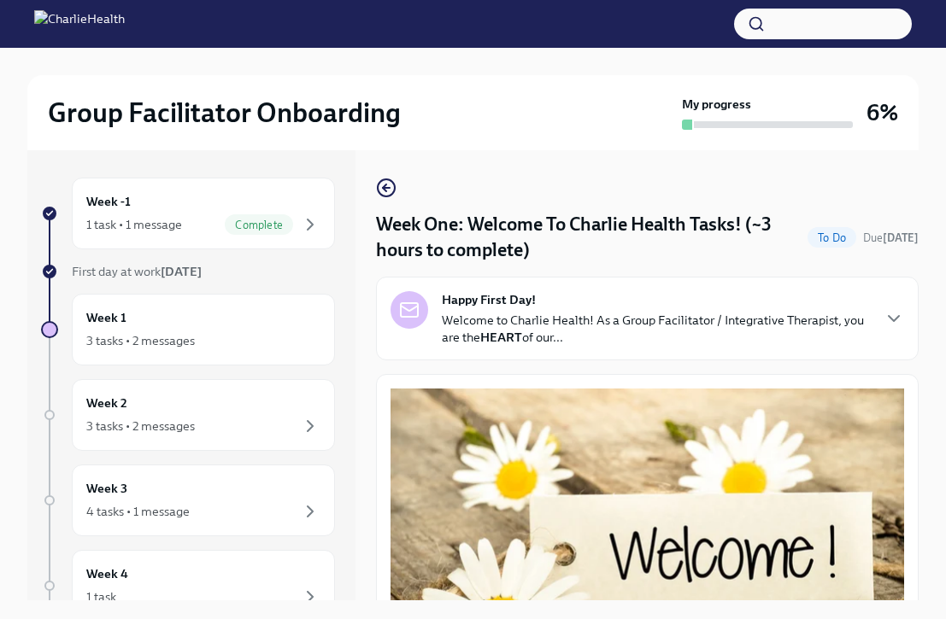 This screenshot has width=946, height=619. What do you see at coordinates (188, 415) in the screenshot?
I see `a: Week 23 tasks • 2 messages` at bounding box center [188, 415].